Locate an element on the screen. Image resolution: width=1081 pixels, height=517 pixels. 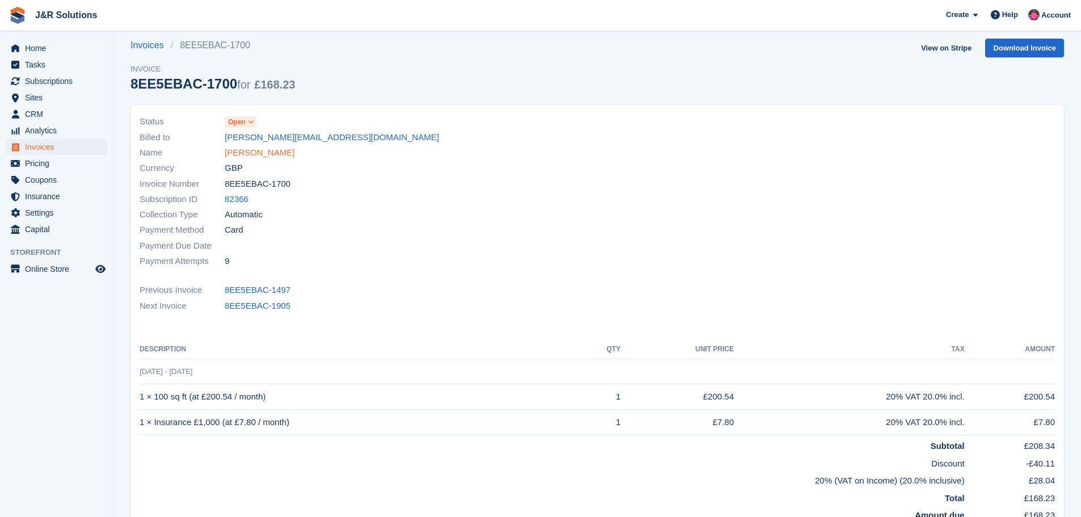
span: Capital is located at coordinates (59, 229).